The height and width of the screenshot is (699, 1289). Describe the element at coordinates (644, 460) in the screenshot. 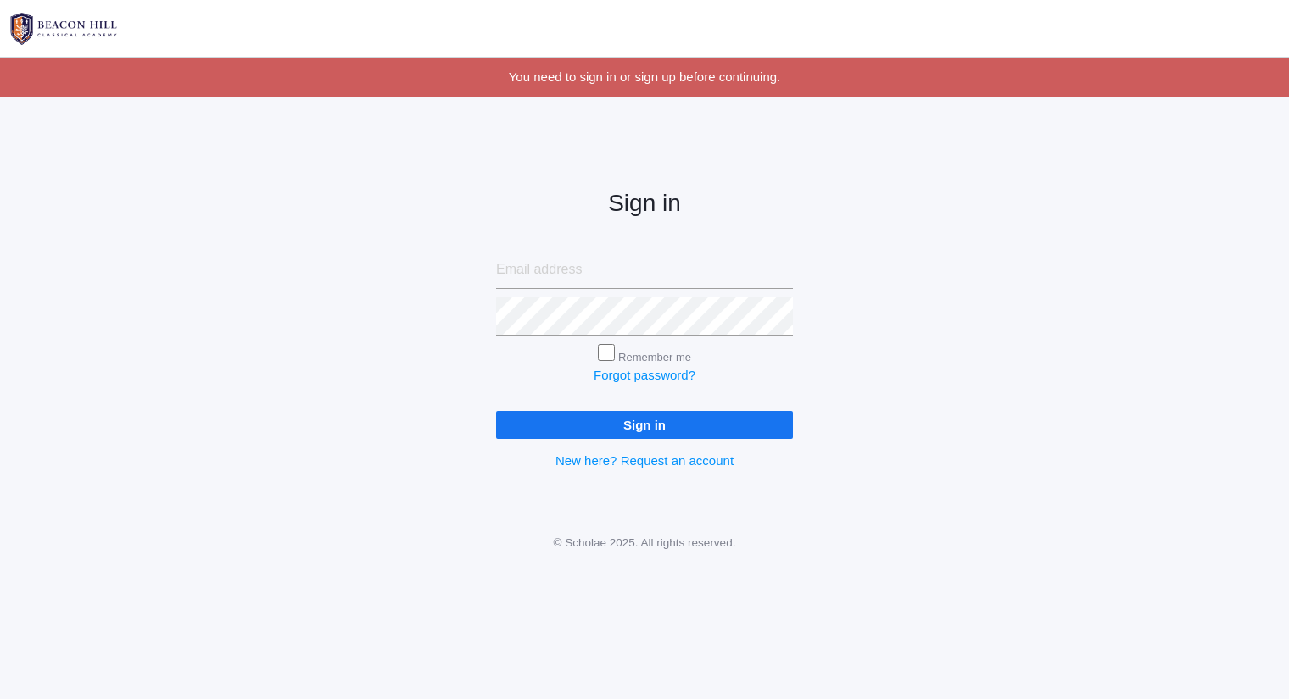

I see `a: New here? Request an account` at that location.